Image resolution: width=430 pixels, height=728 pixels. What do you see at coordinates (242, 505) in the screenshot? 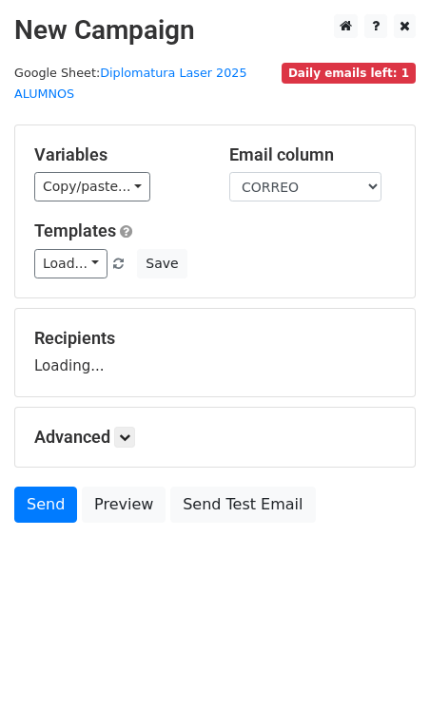
I see `a: Send Test Email` at bounding box center [242, 505].